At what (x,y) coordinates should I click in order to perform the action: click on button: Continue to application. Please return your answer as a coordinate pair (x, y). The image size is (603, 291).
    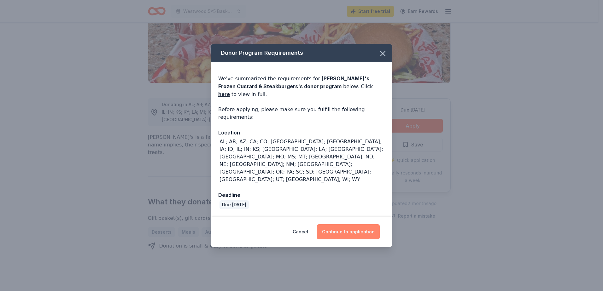
    Looking at the image, I should click on (348, 232).